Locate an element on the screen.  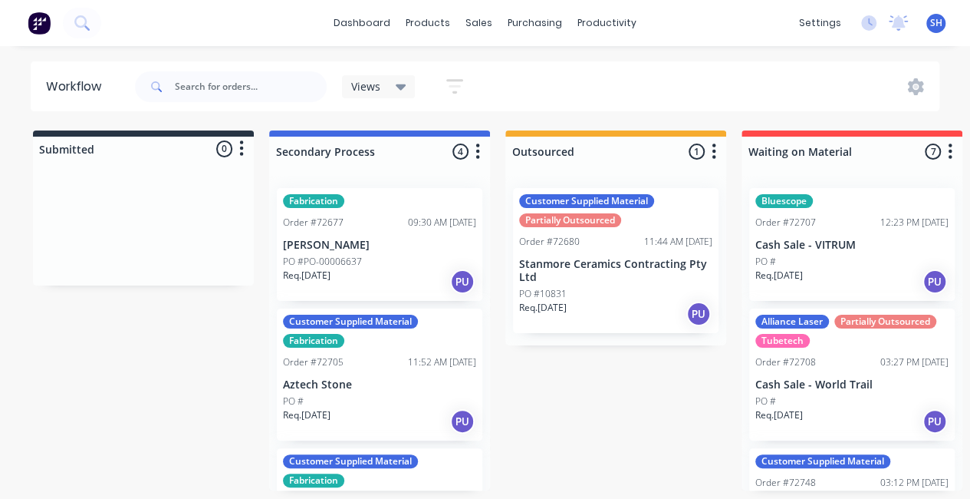
div: productivity is located at coordinates (607, 23).